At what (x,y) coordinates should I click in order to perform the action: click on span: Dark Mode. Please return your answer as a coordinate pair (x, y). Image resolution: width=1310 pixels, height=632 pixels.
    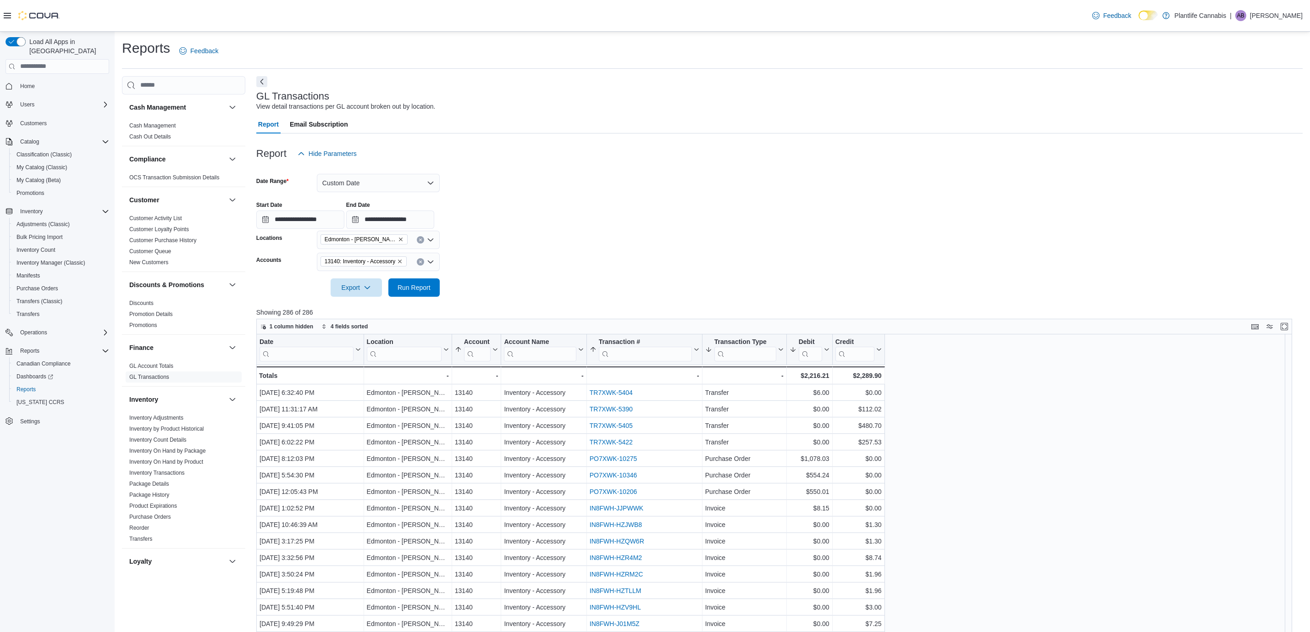
    Looking at the image, I should click on (1139, 20).